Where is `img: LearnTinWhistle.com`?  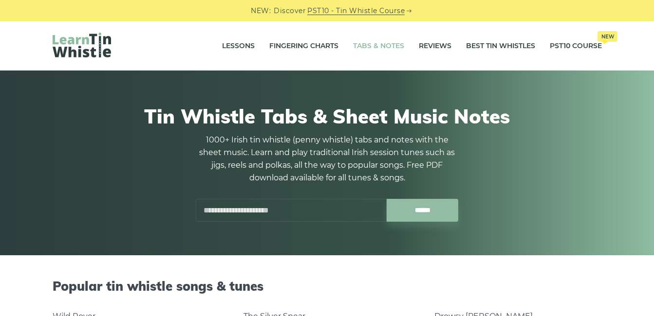
img: LearnTinWhistle.com is located at coordinates (82, 45).